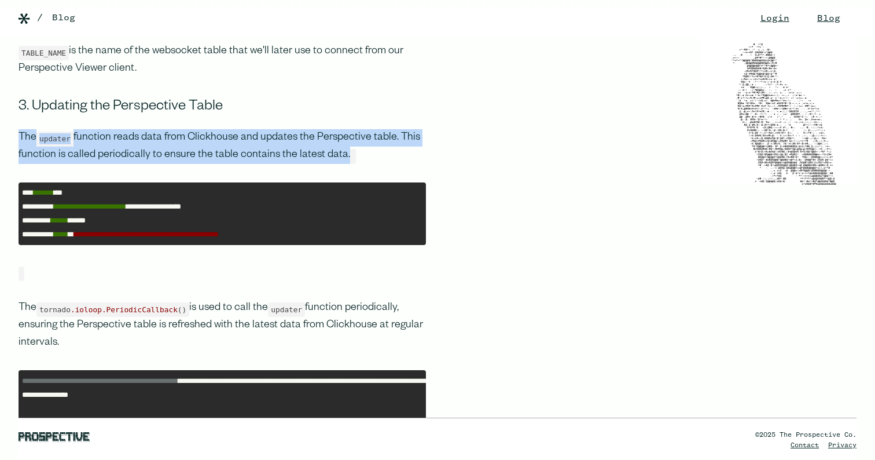 The width and height of the screenshot is (875, 460). Describe the element at coordinates (86, 309) in the screenshot. I see `span: .ioloop` at that location.